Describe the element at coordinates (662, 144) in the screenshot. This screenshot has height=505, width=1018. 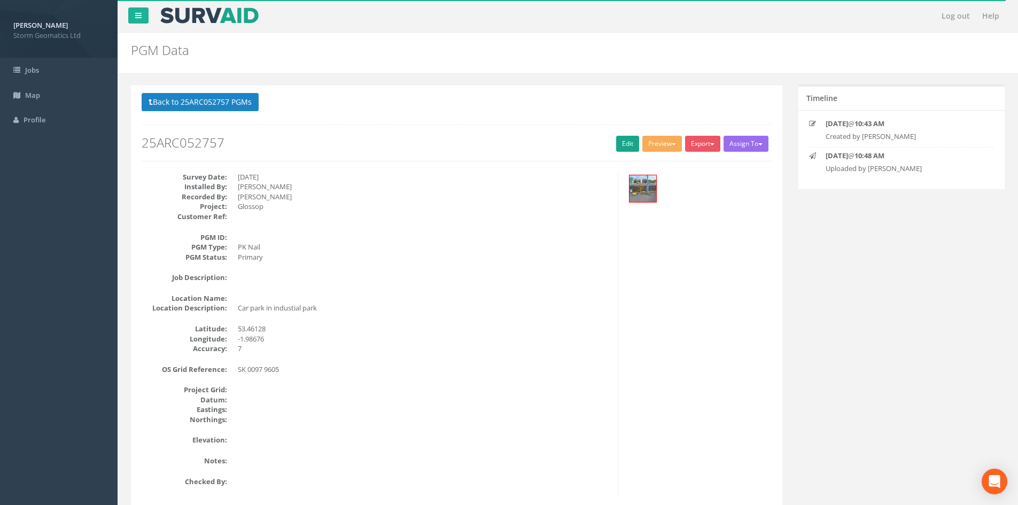
I see `button: Preview` at that location.